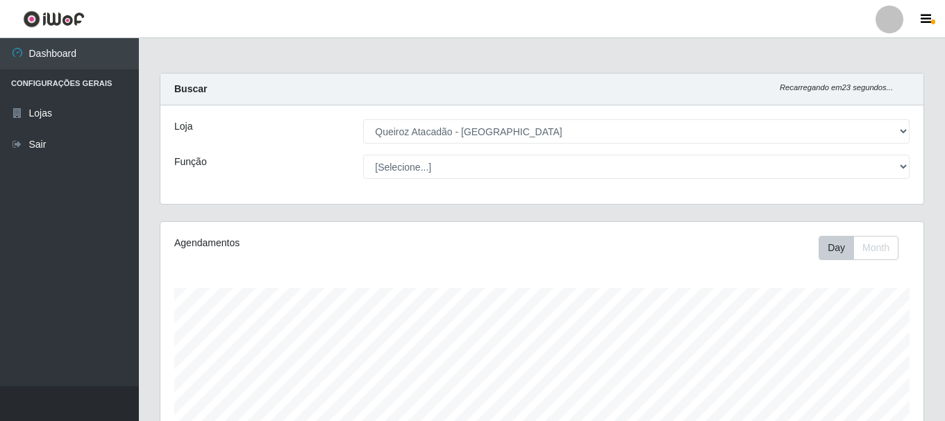 This screenshot has width=945, height=421. Describe the element at coordinates (53, 19) in the screenshot. I see `img: CoreUI Logo` at that location.